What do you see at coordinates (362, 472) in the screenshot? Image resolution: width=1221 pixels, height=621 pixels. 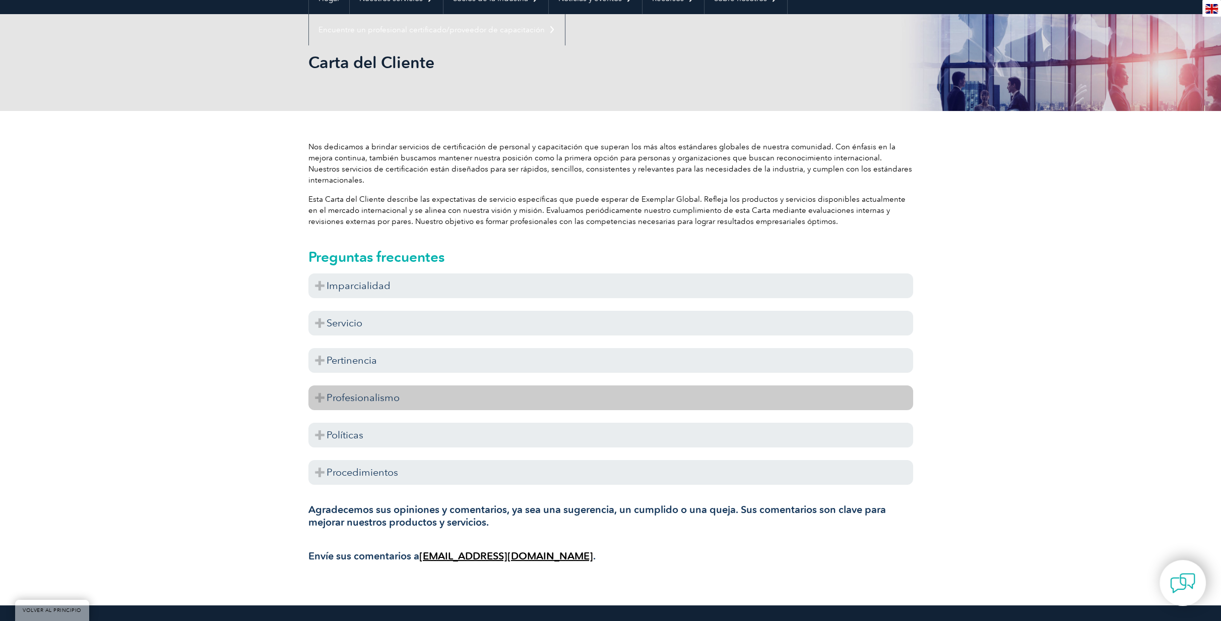 I see `font: Procedimientos` at bounding box center [362, 472].